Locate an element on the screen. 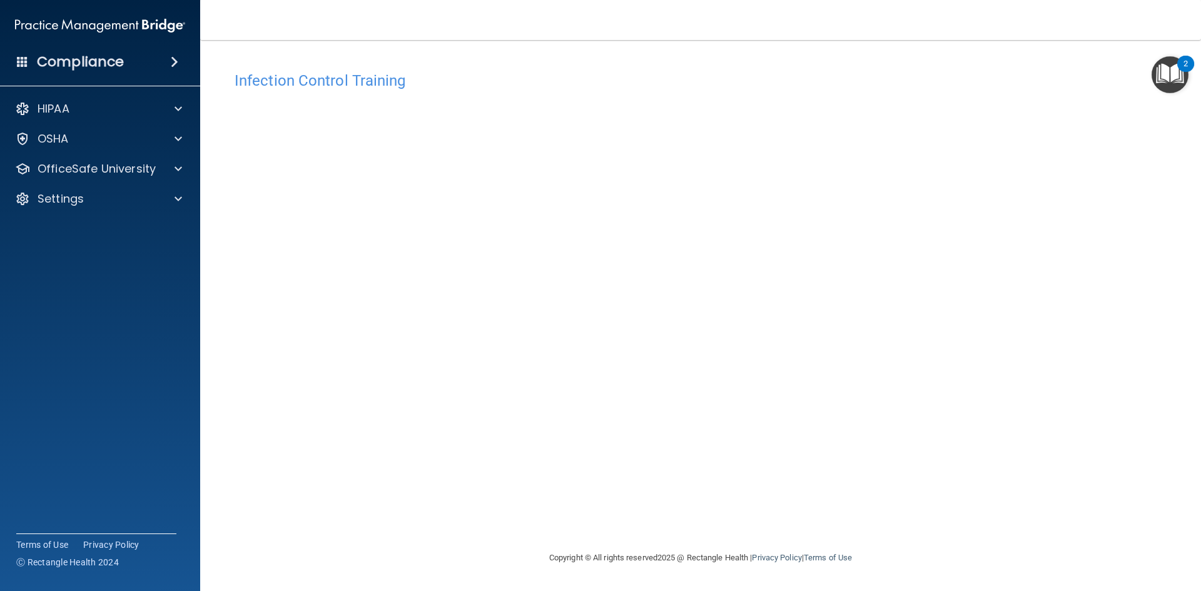 The width and height of the screenshot is (1201, 591). p: HIPAA is located at coordinates (53, 109).